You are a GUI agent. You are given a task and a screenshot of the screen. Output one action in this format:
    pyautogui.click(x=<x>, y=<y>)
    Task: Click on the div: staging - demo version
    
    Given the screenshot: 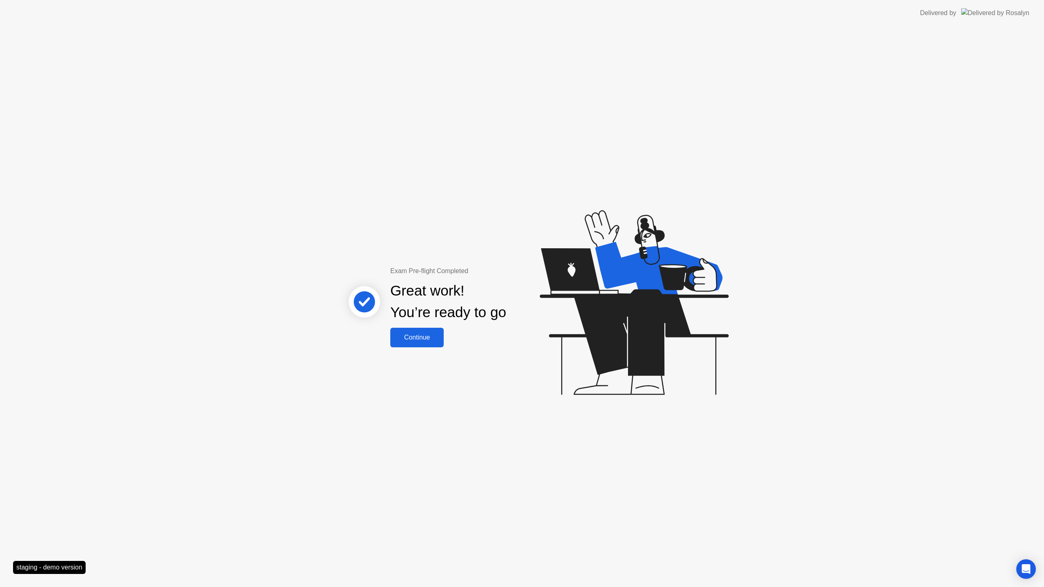 What is the action you would take?
    pyautogui.click(x=49, y=568)
    